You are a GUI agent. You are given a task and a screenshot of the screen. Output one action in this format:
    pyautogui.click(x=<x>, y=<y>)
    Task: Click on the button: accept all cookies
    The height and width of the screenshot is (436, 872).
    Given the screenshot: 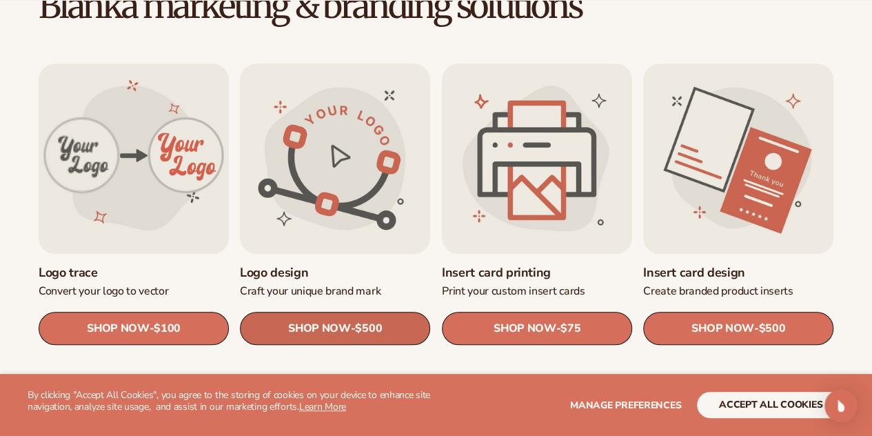 What is the action you would take?
    pyautogui.click(x=770, y=405)
    